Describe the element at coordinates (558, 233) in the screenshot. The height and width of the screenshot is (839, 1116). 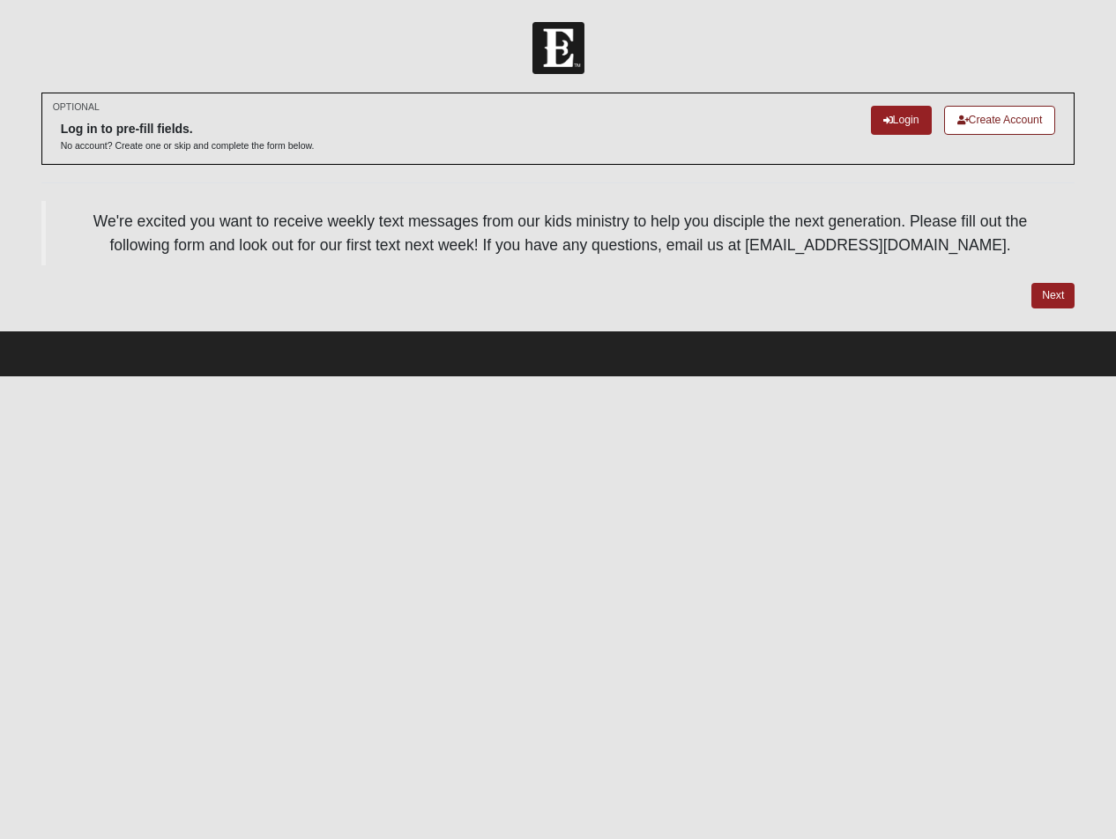
I see `blockquote: We're excited you want to receive weekly text messages from our kids ministry to help you discipl...` at that location.